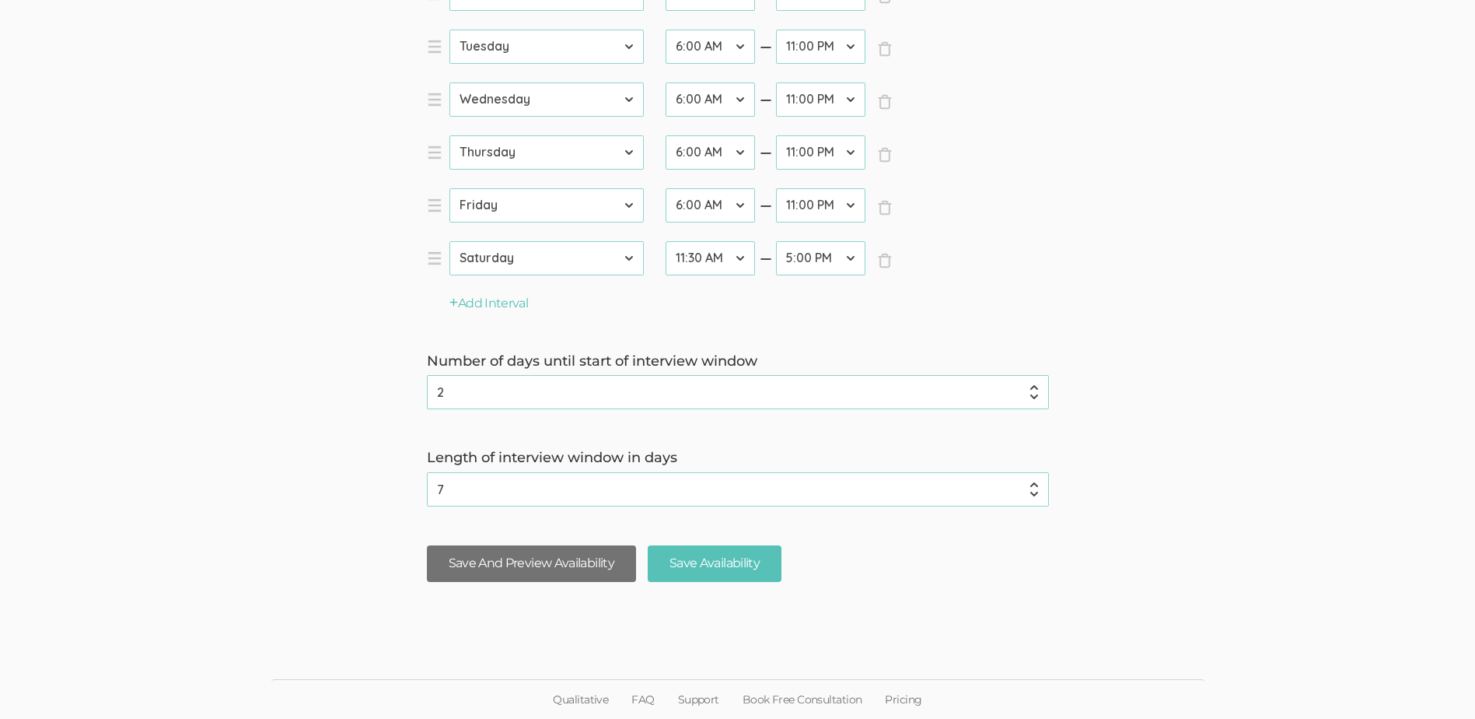  What do you see at coordinates (580, 699) in the screenshot?
I see `a: Qualitative` at bounding box center [580, 699].